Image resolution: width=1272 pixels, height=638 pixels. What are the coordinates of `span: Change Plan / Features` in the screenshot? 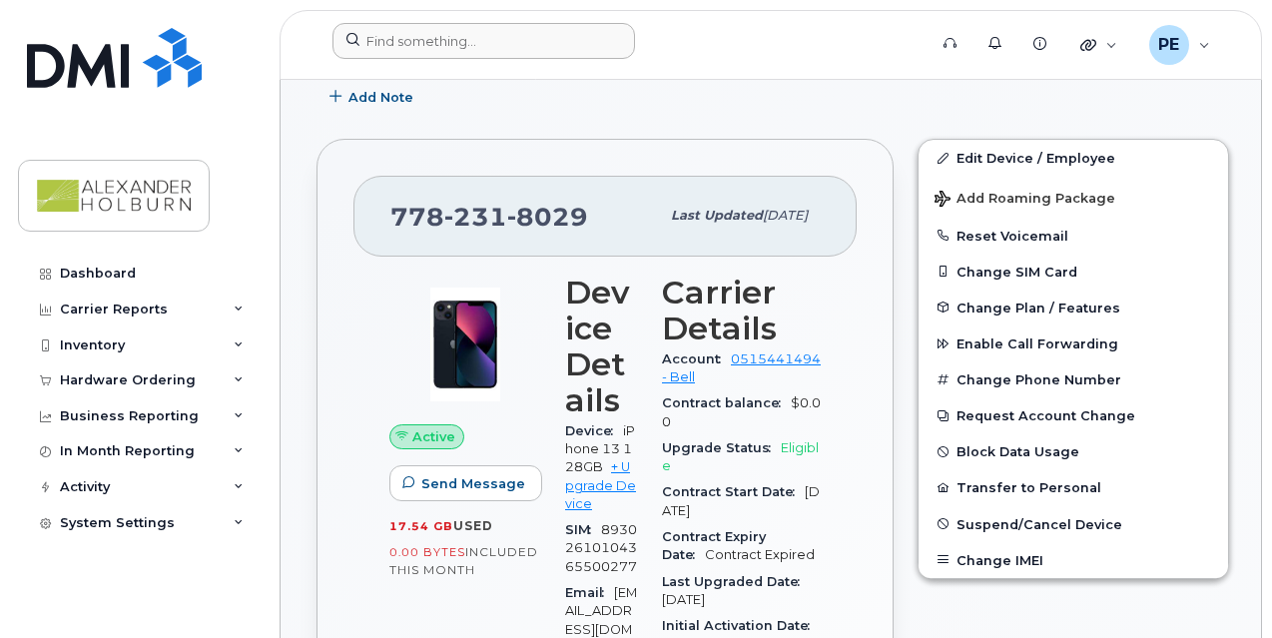 It's located at (1038, 307).